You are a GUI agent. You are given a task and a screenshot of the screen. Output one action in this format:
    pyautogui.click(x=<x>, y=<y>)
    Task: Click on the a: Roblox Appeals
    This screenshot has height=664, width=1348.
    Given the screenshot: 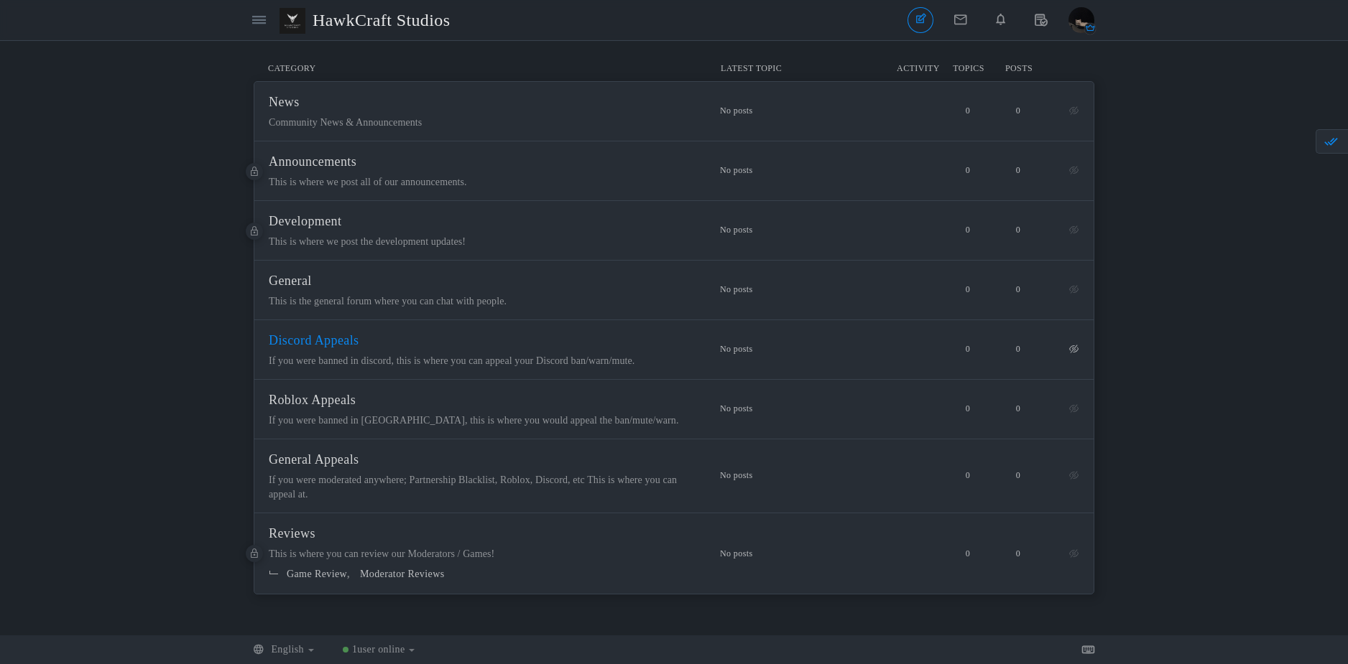 What is the action you would take?
    pyautogui.click(x=312, y=402)
    